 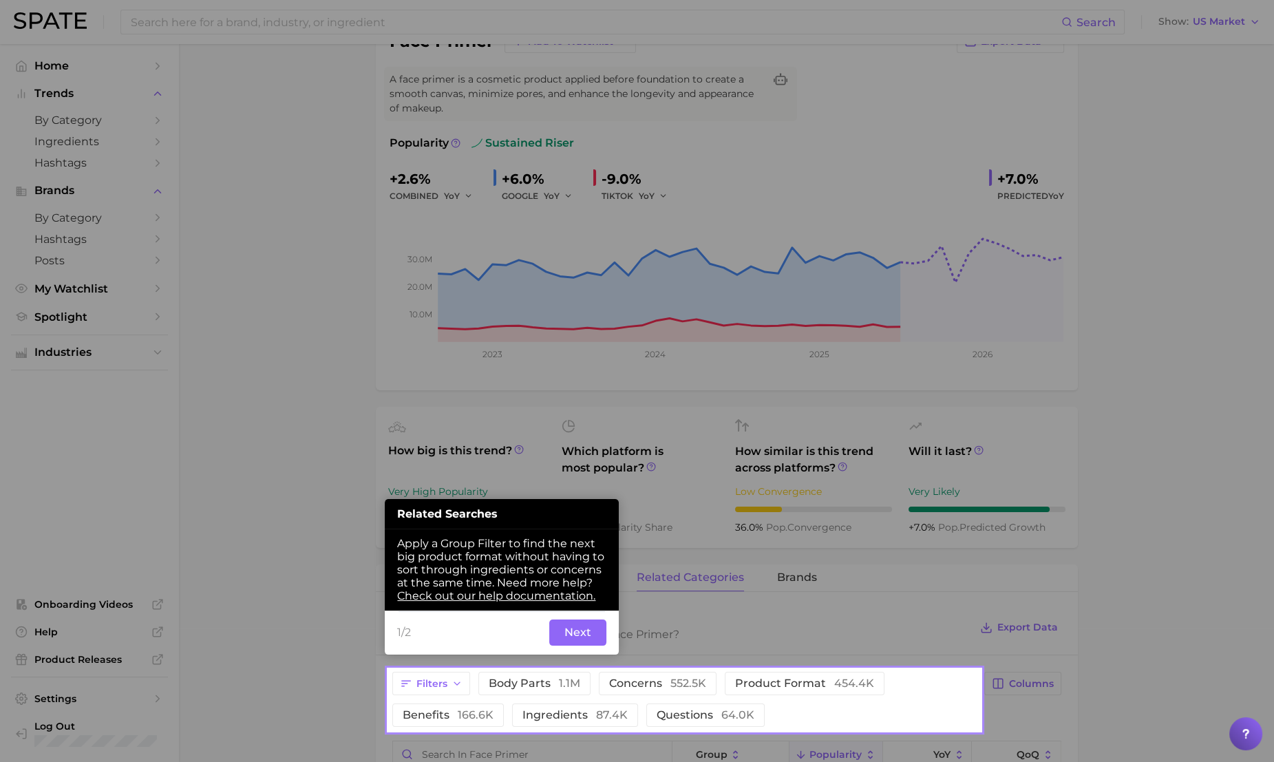 I want to click on span: product format, so click(x=805, y=683).